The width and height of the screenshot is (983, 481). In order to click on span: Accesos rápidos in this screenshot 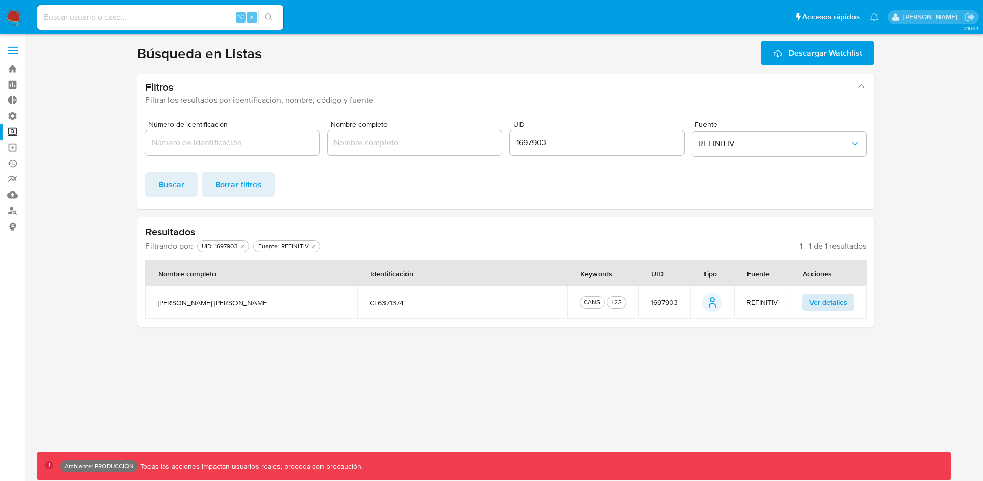, I will do `click(831, 17)`.